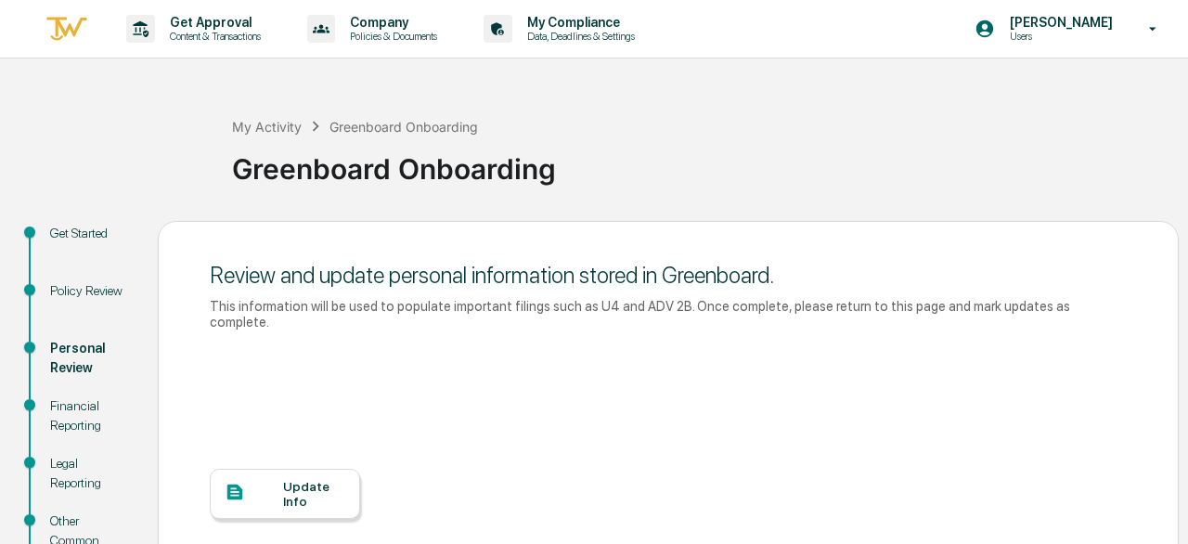 The height and width of the screenshot is (544, 1188). I want to click on p: My Compliance, so click(578, 22).